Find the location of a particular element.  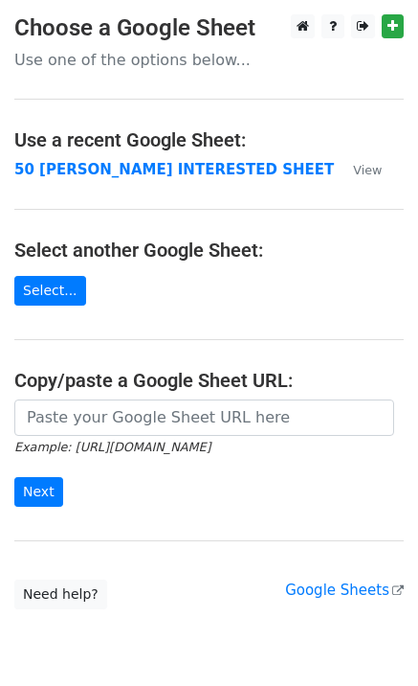

p: Use one of the options below... is located at coordinates (209, 59).